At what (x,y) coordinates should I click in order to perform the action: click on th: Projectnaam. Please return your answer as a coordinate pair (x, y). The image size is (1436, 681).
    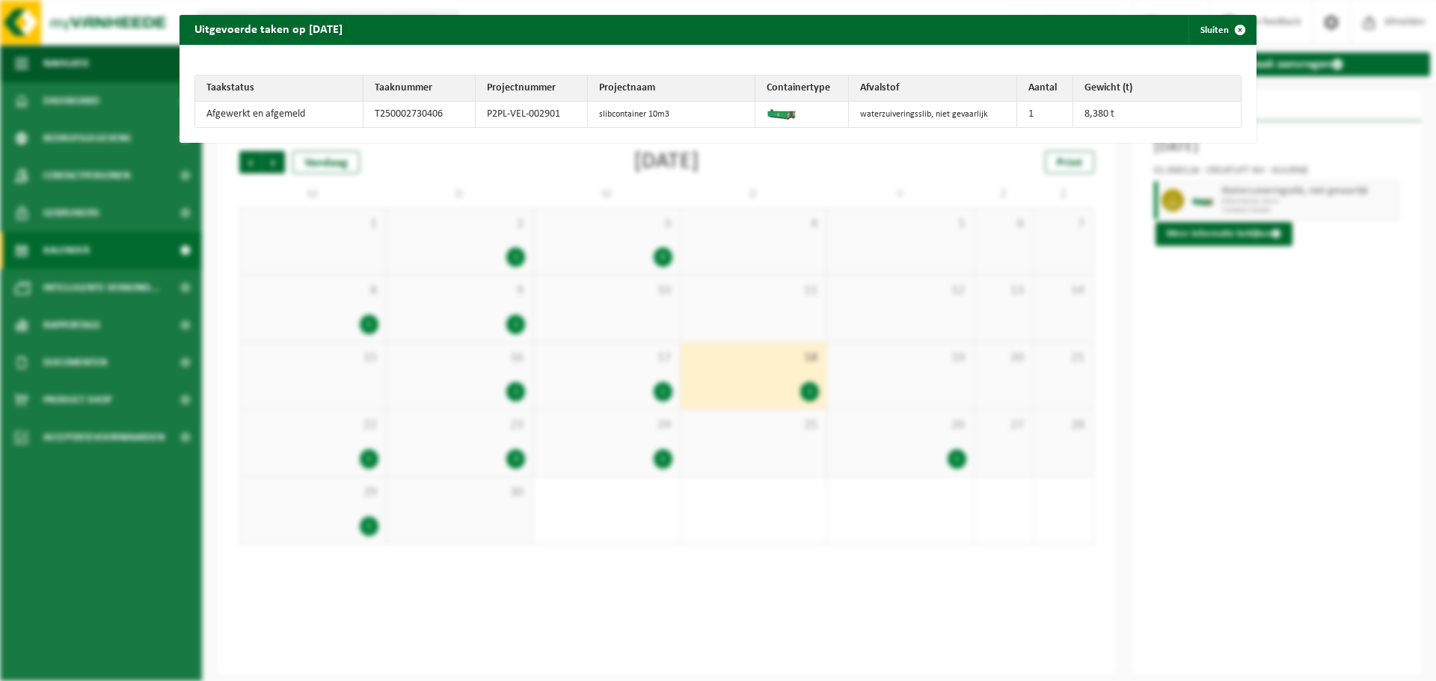
    Looking at the image, I should click on (672, 88).